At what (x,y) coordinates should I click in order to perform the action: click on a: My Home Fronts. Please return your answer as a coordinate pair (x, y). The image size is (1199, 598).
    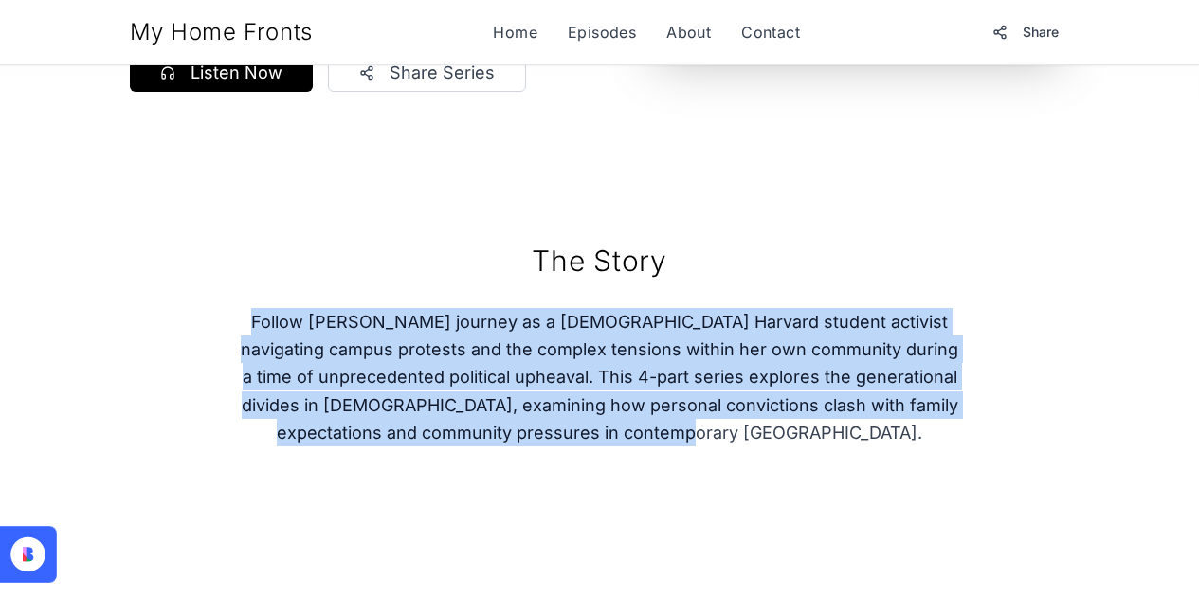
    Looking at the image, I should click on (221, 32).